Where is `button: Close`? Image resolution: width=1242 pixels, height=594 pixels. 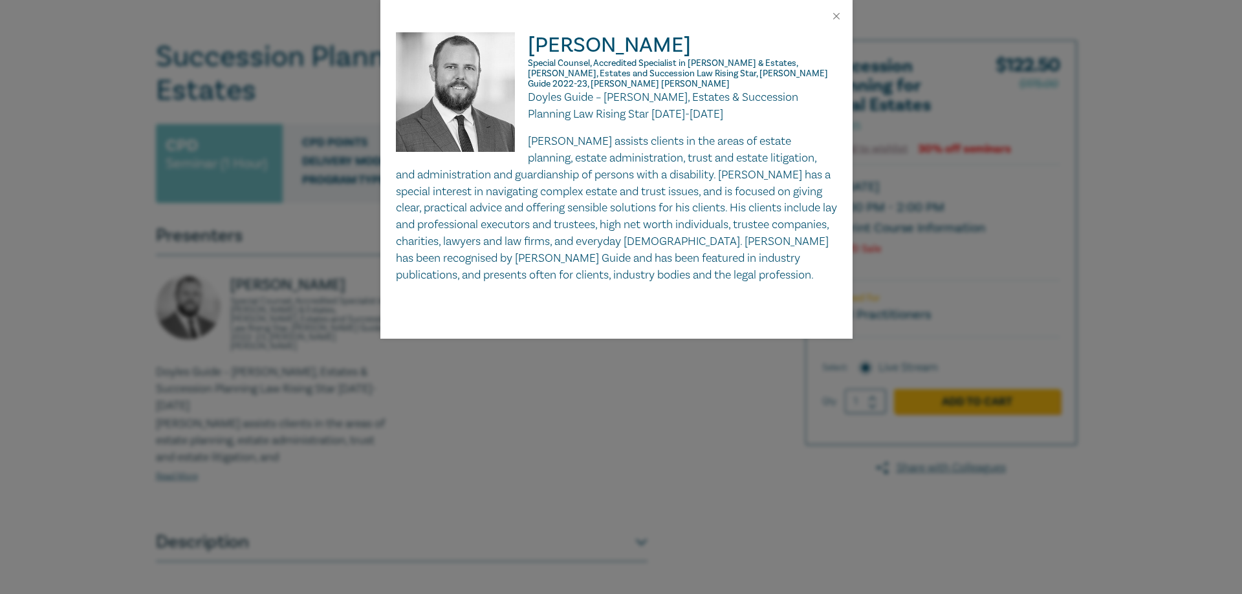 button: Close is located at coordinates (836, 16).